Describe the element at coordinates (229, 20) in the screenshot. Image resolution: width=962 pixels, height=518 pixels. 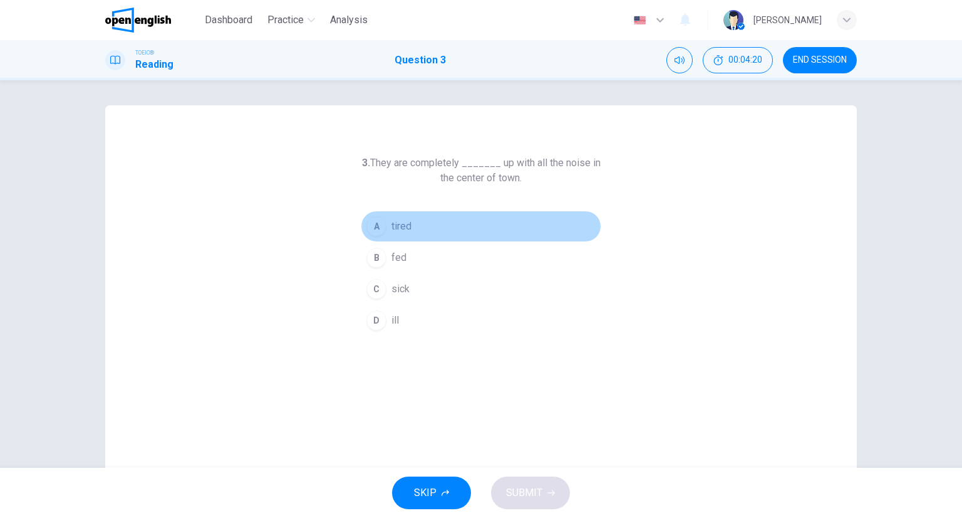
I see `span: Dashboard` at that location.